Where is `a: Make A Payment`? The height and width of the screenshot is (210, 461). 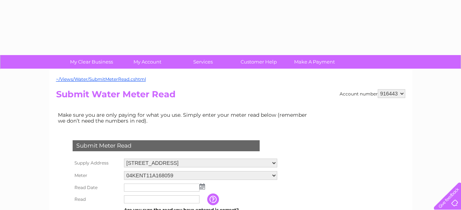
a: Make A Payment is located at coordinates (314, 62).